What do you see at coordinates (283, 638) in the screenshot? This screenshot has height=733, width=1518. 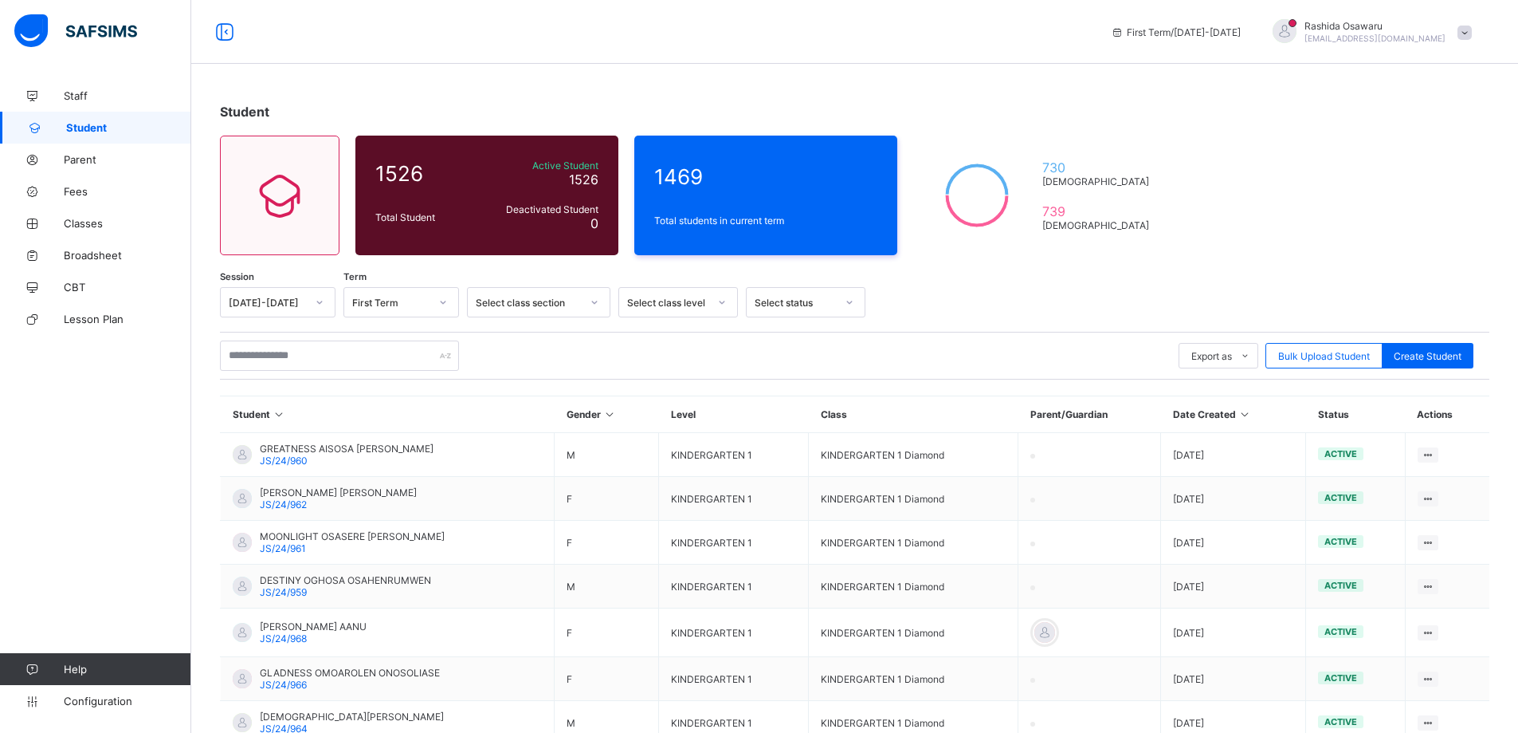 I see `span: JS/24/968` at bounding box center [283, 638].